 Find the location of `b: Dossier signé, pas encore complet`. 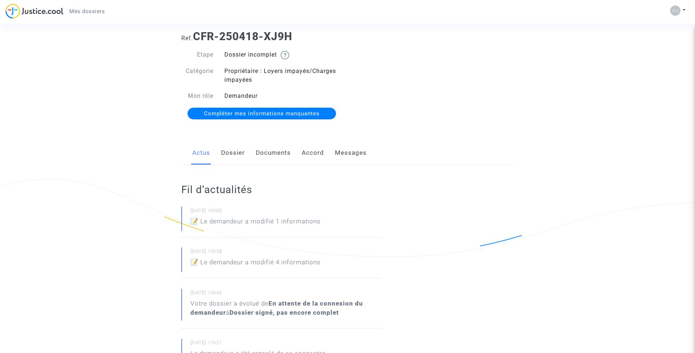

b: Dossier signé, pas encore complet is located at coordinates (284, 312).